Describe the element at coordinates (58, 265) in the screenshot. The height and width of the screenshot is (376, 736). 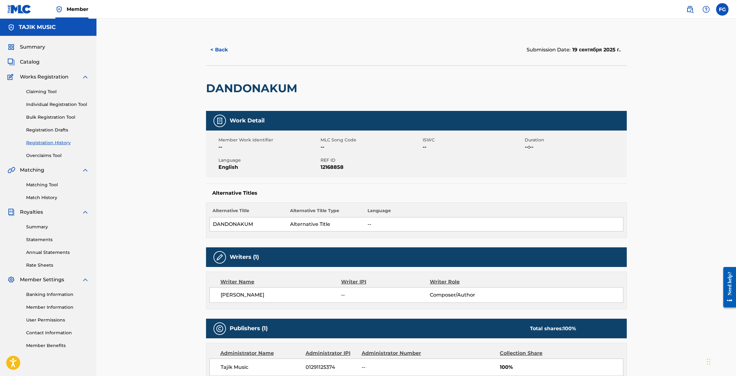
I see `a: Rate Sheets` at that location.